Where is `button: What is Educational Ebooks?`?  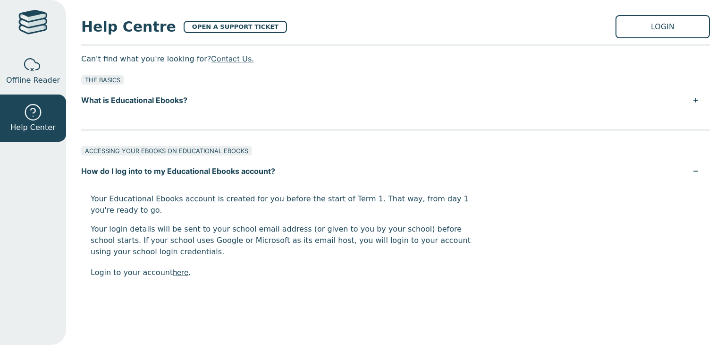
button: What is Educational Ebooks? is located at coordinates (396, 100).